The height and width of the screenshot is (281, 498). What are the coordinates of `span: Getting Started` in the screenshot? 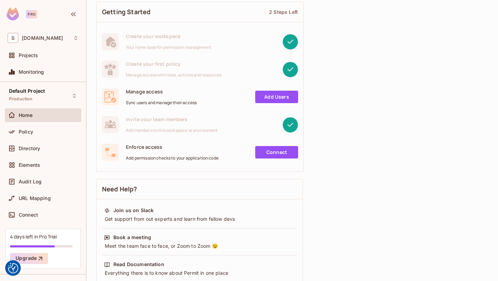 It's located at (126, 12).